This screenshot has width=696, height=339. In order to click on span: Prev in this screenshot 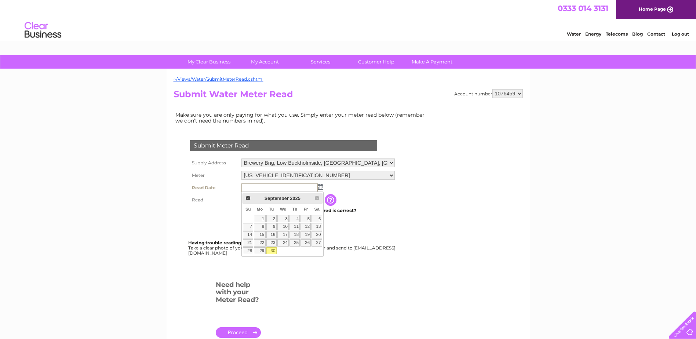, I will do `click(248, 198)`.